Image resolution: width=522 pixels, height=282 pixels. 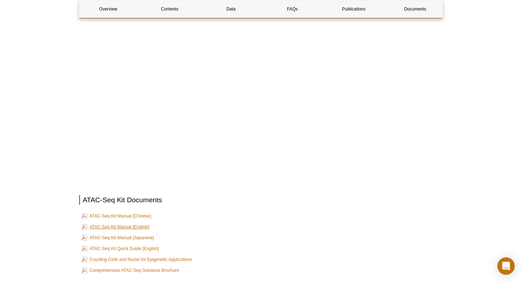 I want to click on a: Counting Cells and Nuclei for Epigenetic Applications, so click(x=137, y=259).